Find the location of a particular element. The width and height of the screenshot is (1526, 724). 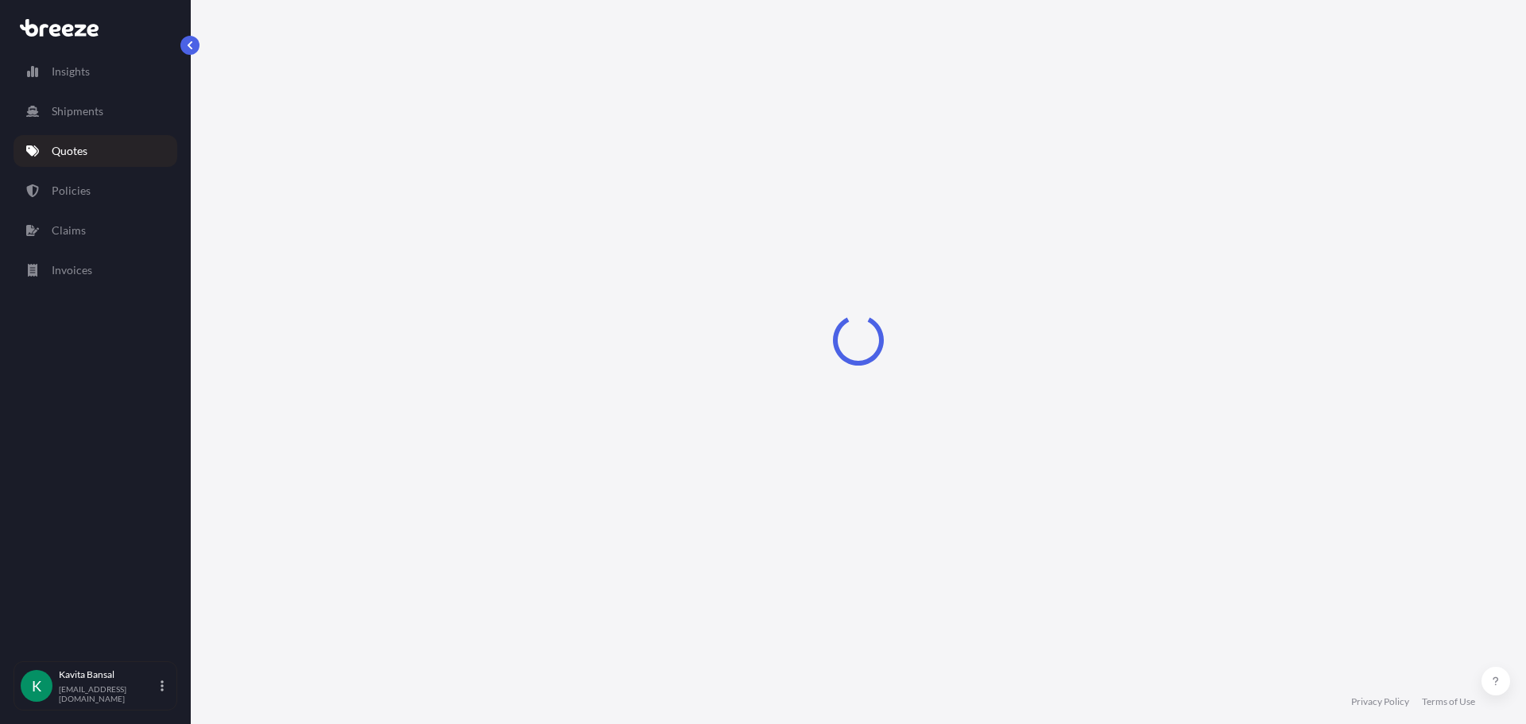

a: Insights is located at coordinates (95, 72).